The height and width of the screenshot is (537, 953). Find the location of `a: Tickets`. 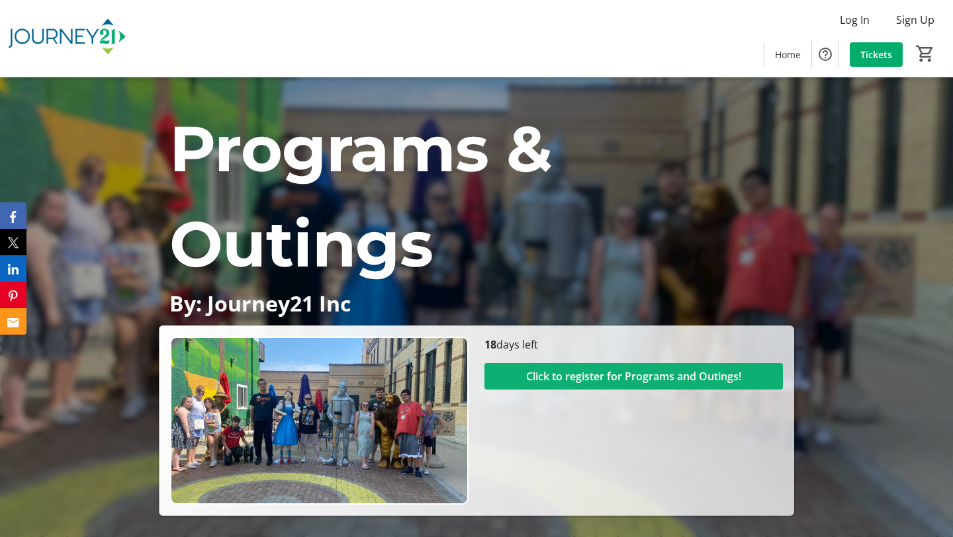

a: Tickets is located at coordinates (876, 54).